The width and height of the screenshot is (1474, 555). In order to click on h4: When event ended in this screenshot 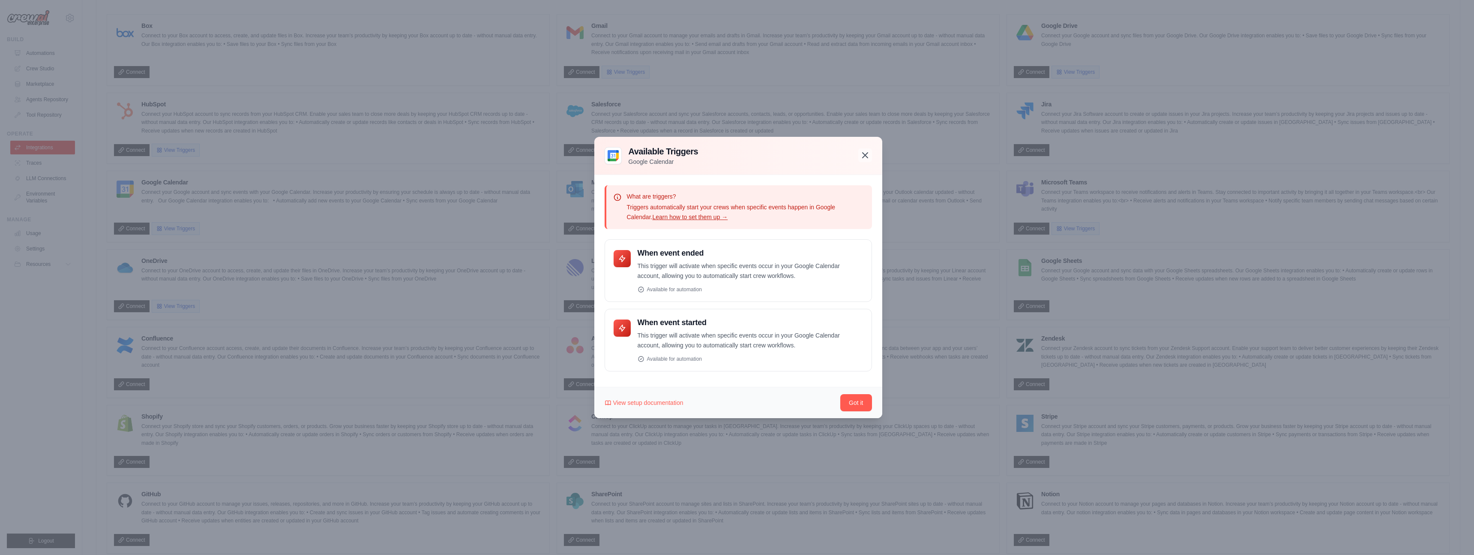, I will do `click(750, 253)`.